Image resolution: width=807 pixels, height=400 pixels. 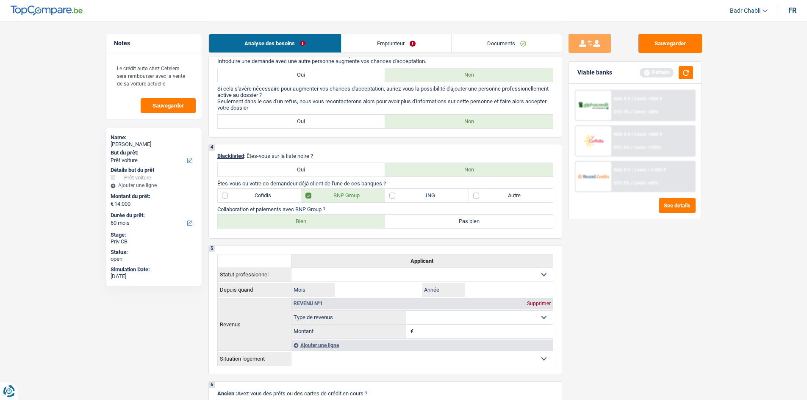 What do you see at coordinates (385, 156) in the screenshot?
I see `p: : Êtes-vous sur la liste noire ?` at bounding box center [385, 156].